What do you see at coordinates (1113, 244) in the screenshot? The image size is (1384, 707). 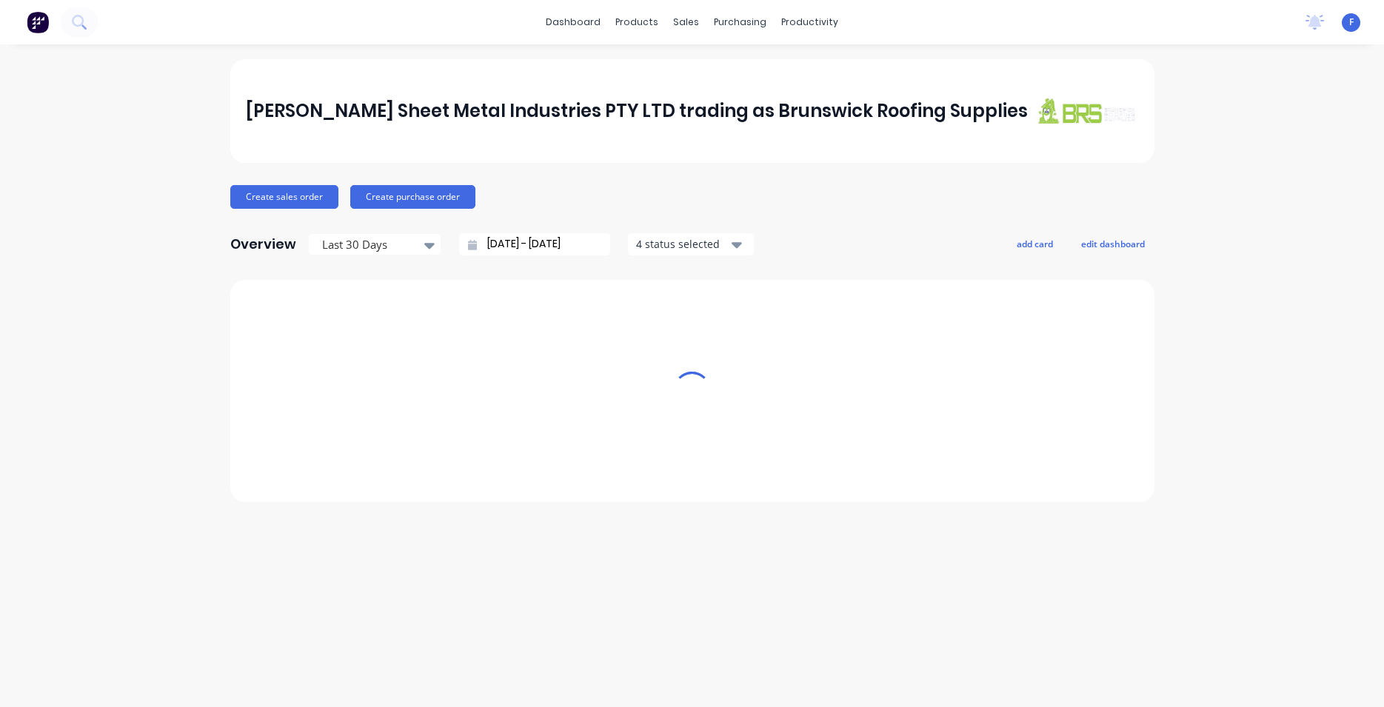 I see `button: edit dashboard` at bounding box center [1113, 244].